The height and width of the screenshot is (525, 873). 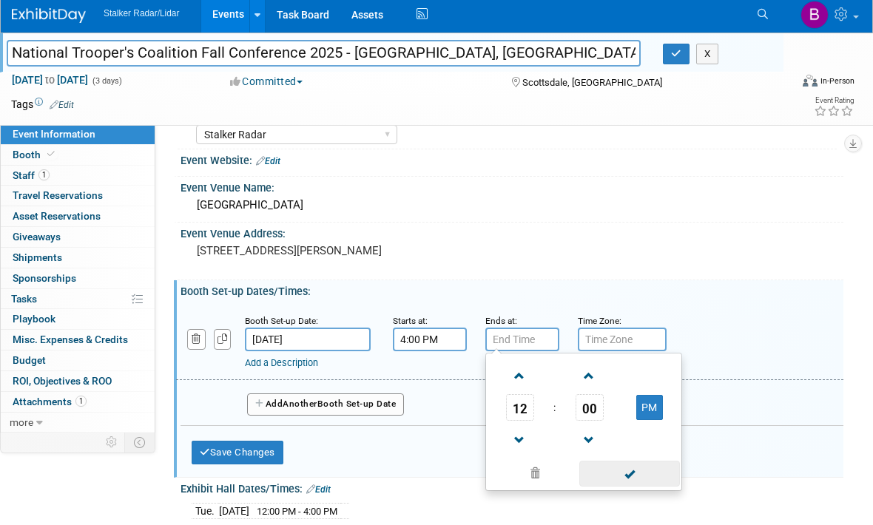 I want to click on span: Event Information, so click(x=54, y=138).